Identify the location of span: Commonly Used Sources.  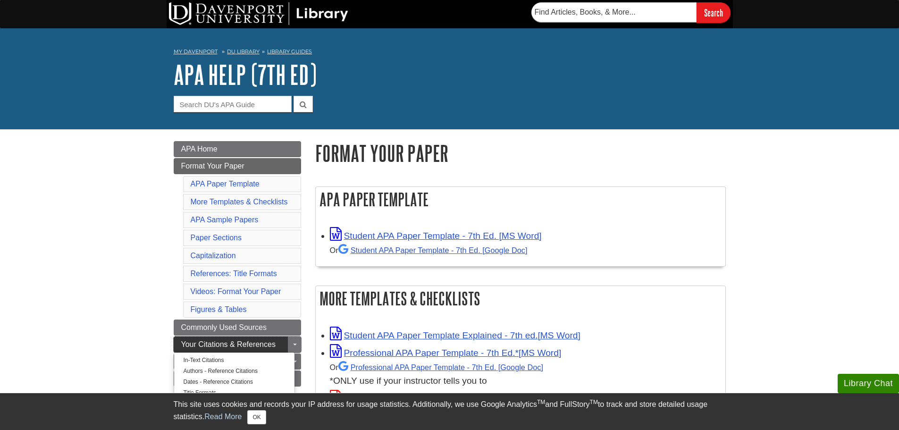
(224, 327).